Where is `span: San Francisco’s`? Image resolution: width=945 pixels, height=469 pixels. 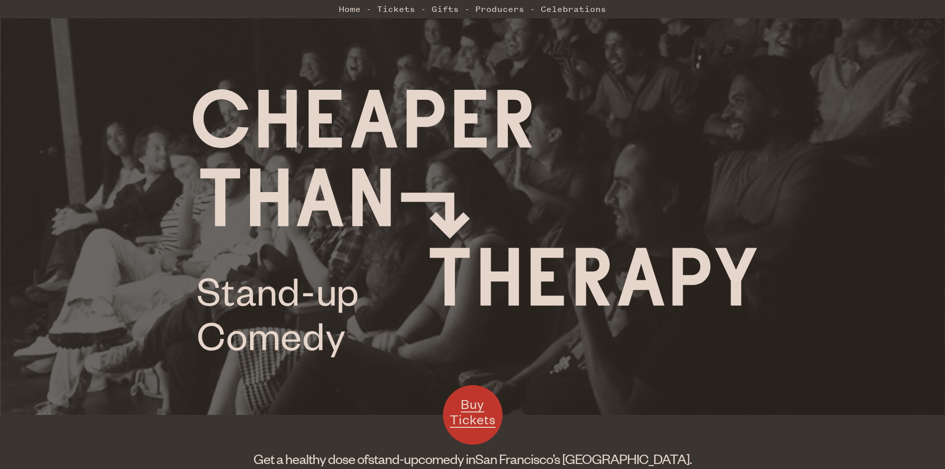
span: San Francisco’s is located at coordinates (517, 458).